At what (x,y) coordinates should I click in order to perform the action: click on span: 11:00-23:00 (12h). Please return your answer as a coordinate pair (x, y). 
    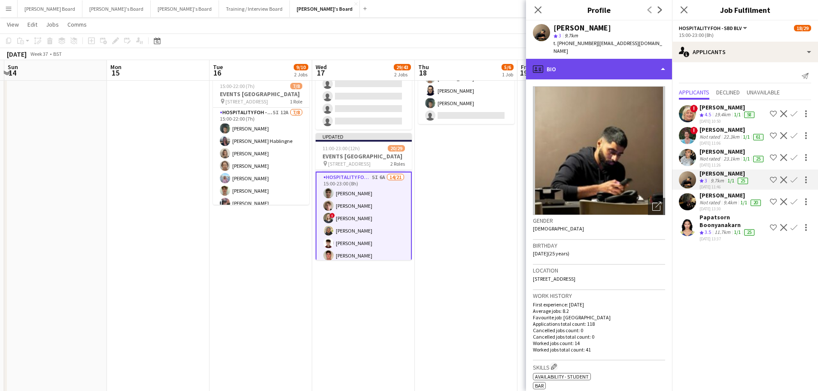
    Looking at the image, I should click on (341, 148).